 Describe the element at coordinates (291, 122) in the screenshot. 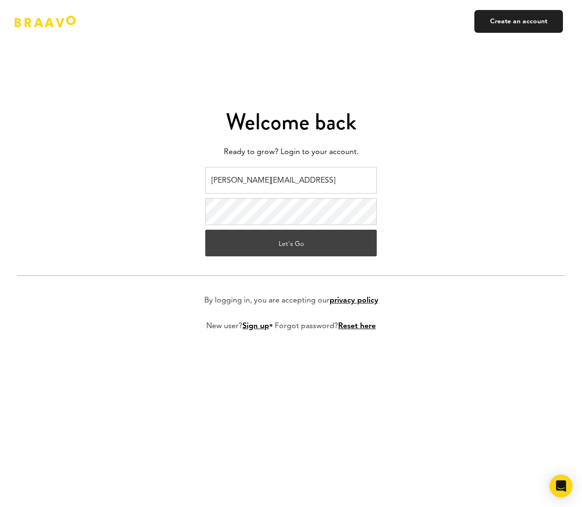

I see `span: Welcome back` at that location.